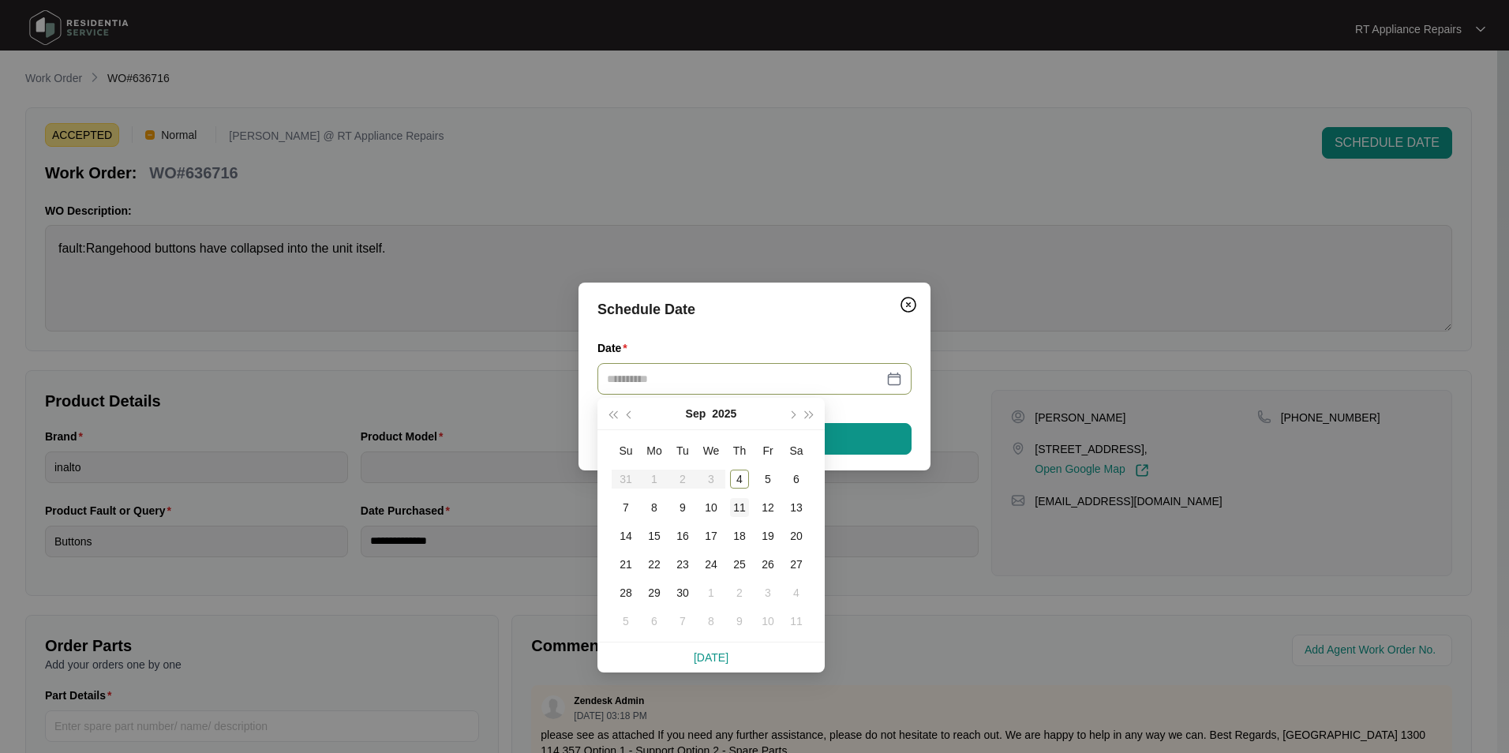 This screenshot has height=753, width=1509. What do you see at coordinates (796, 564) in the screenshot?
I see `div: 27` at bounding box center [796, 564].